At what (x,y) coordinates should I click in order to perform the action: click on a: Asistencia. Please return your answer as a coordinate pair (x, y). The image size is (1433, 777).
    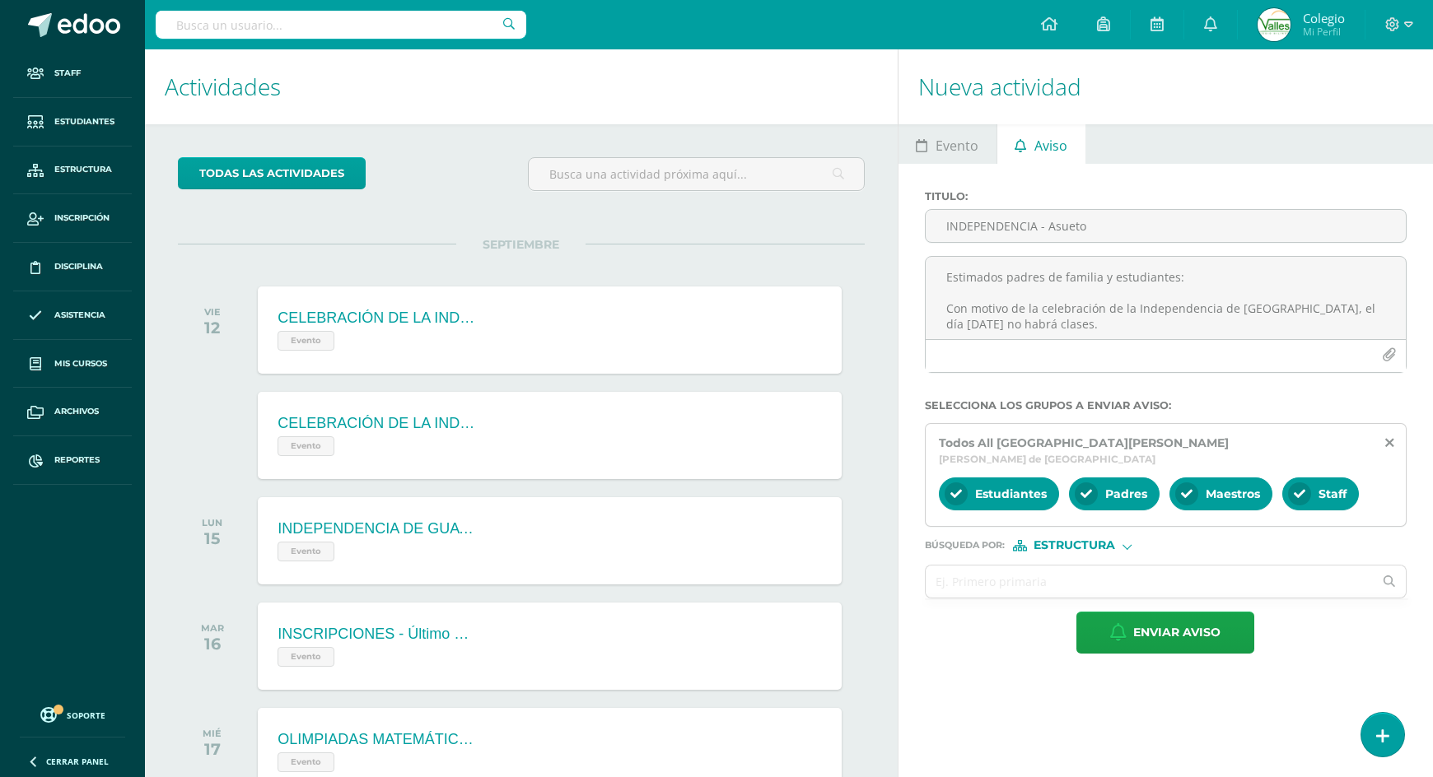
    Looking at the image, I should click on (72, 315).